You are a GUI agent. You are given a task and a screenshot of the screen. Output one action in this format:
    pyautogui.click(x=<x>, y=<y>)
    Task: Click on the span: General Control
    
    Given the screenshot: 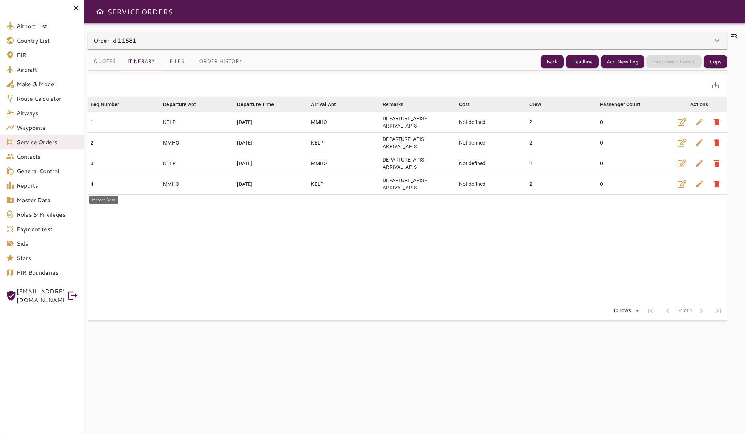 What is the action you would take?
    pyautogui.click(x=47, y=171)
    